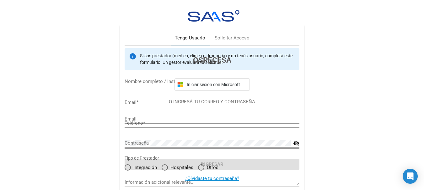  I want to click on div: Solicitar Acceso, so click(232, 38).